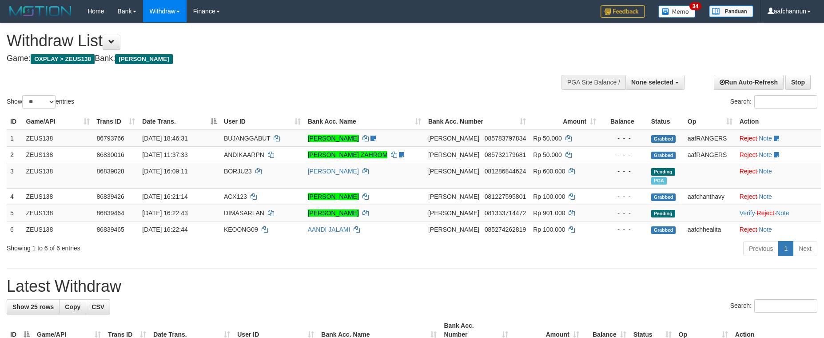 This screenshot has height=338, width=824. Describe the element at coordinates (58, 121) in the screenshot. I see `th: Game/API: activate to sort column ascending` at that location.